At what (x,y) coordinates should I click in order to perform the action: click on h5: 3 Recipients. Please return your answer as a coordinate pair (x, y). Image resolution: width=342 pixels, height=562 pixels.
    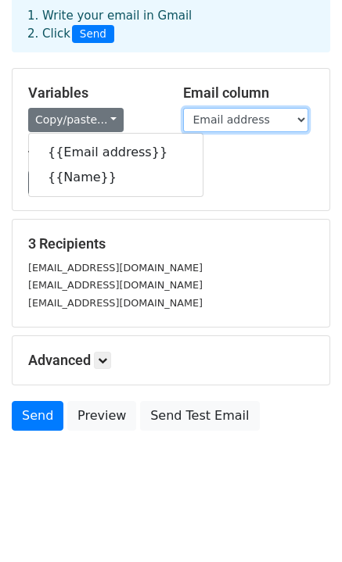
    Looking at the image, I should click on (171, 244).